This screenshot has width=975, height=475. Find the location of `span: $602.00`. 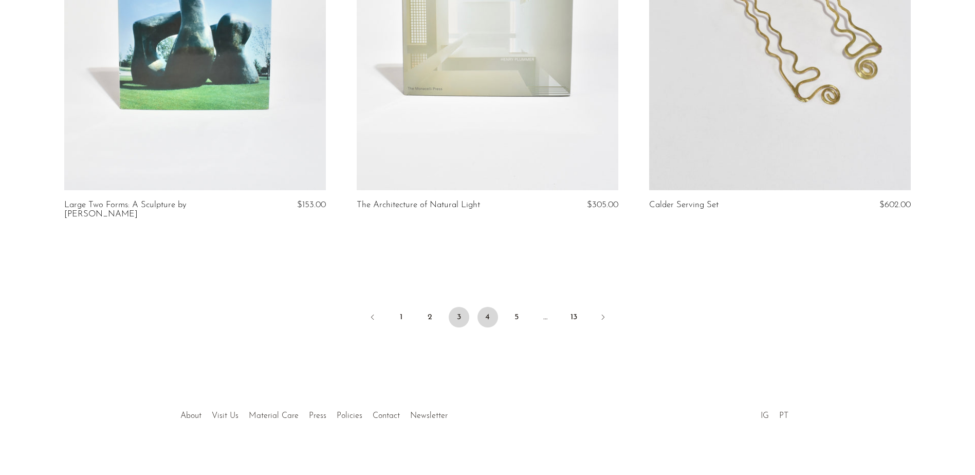

span: $602.00 is located at coordinates (895, 205).